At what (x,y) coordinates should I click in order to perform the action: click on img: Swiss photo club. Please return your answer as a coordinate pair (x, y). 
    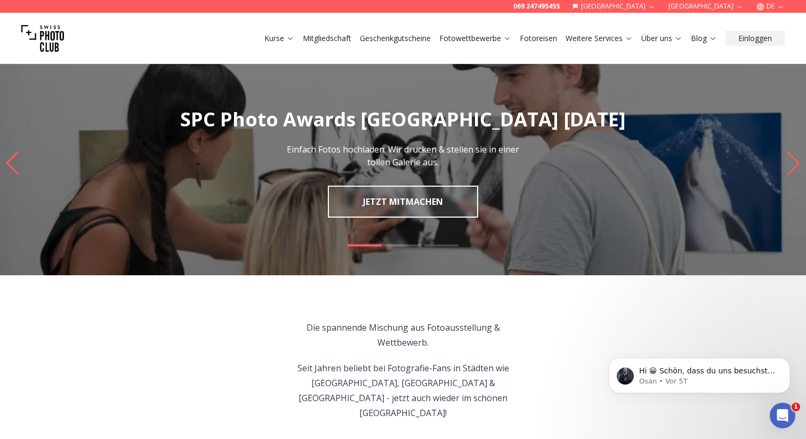
    Looking at the image, I should click on (43, 38).